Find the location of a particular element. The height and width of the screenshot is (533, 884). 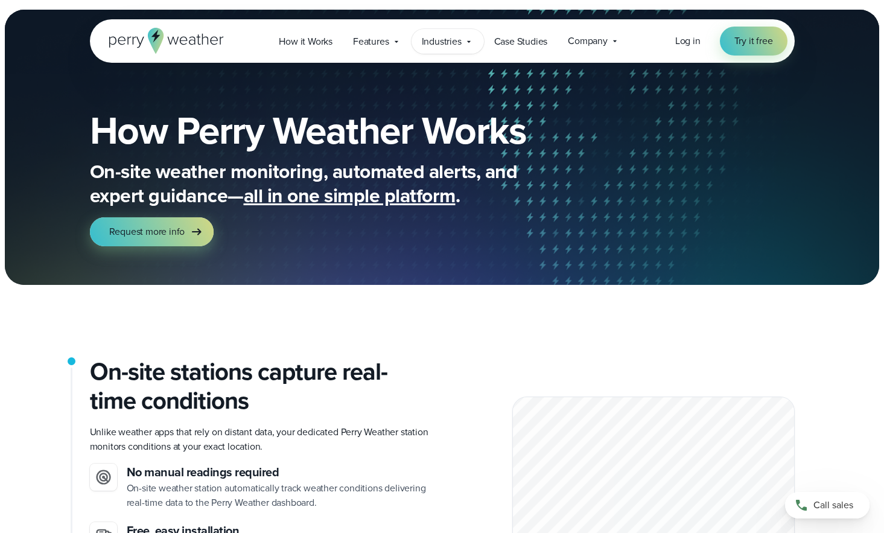

p: Unlike weather apps that rely on distant data, your dedicated Perry Weather station monitors cond... is located at coordinates (261, 439).